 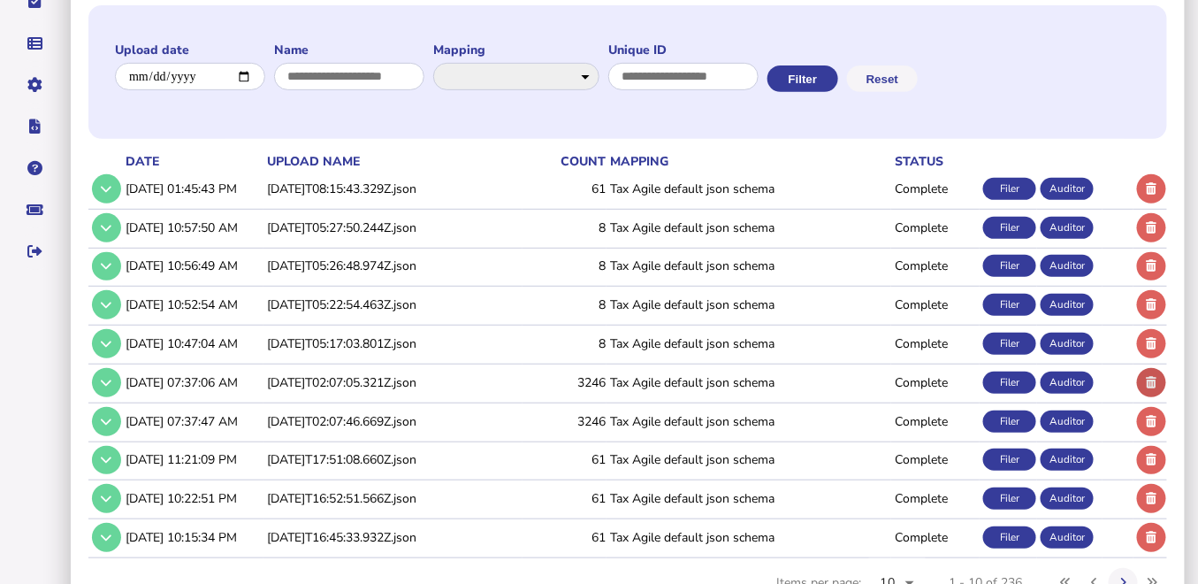 What do you see at coordinates (749, 161) in the screenshot?
I see `th: mapping` at bounding box center [749, 161].